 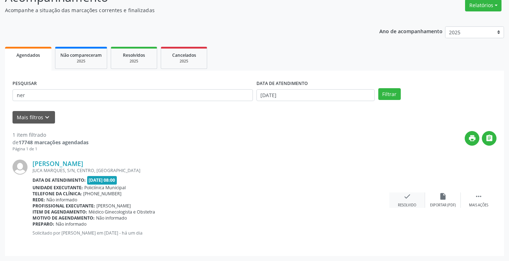 What do you see at coordinates (411, 31) in the screenshot?
I see `p: Ano de acompanhamento` at bounding box center [411, 31].